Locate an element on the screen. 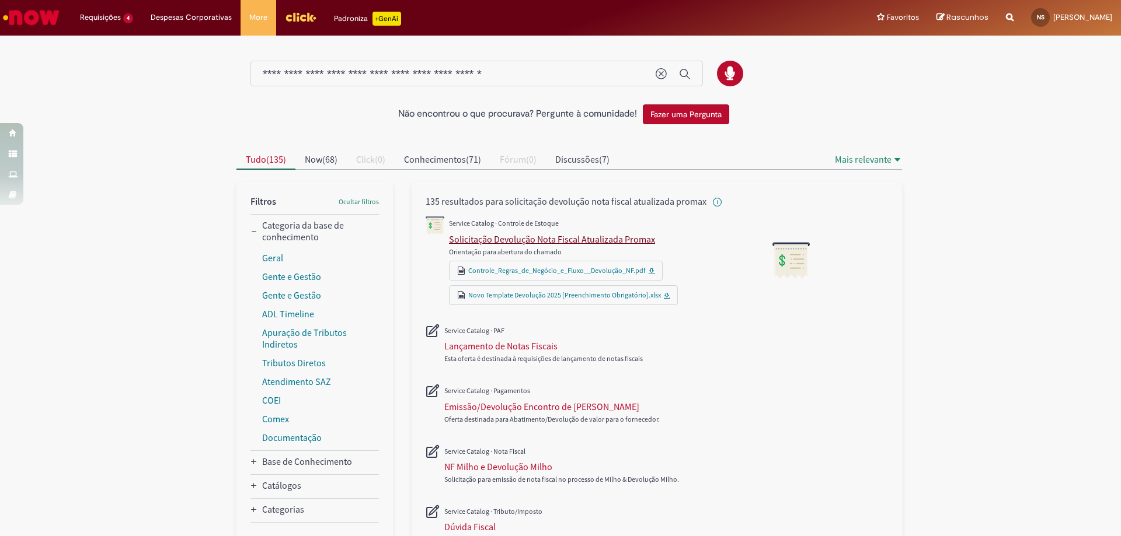  span: Requisições is located at coordinates (100, 18).